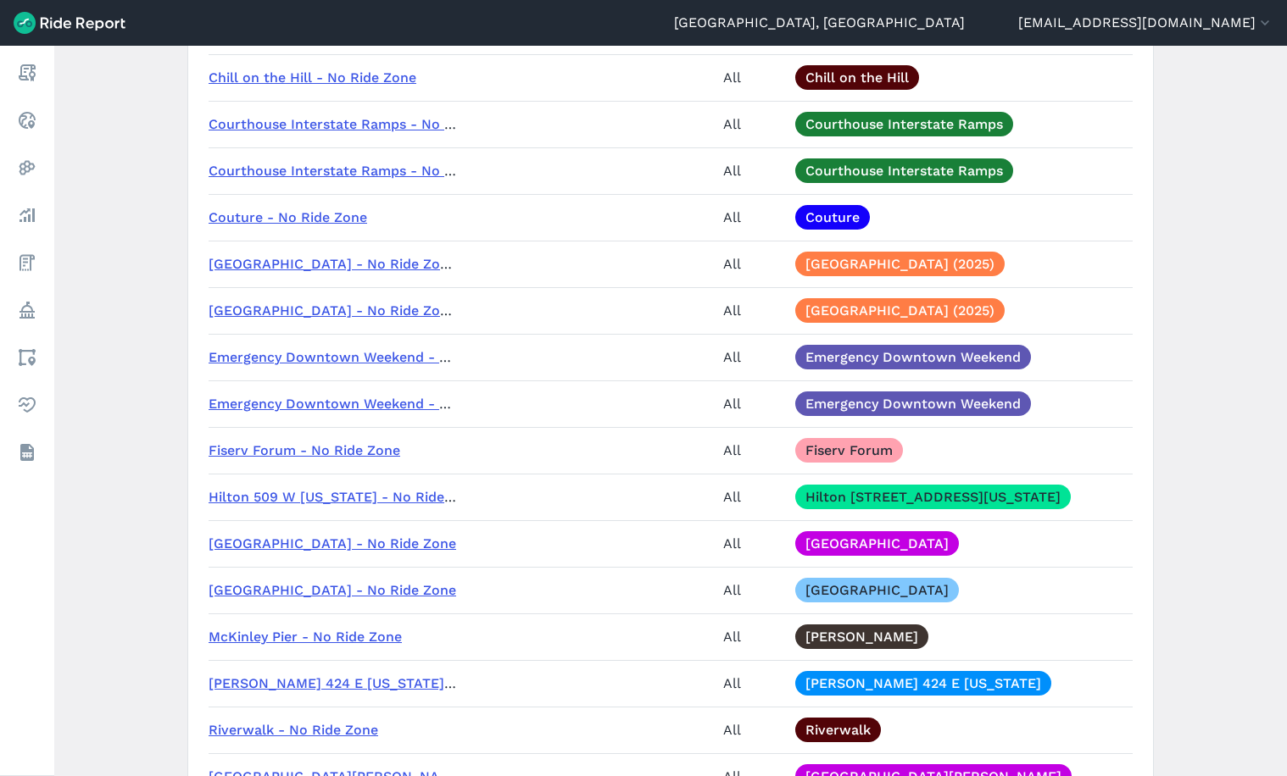 This screenshot has height=776, width=1287. What do you see at coordinates (27, 263) in the screenshot?
I see `a: Fees` at bounding box center [27, 263].